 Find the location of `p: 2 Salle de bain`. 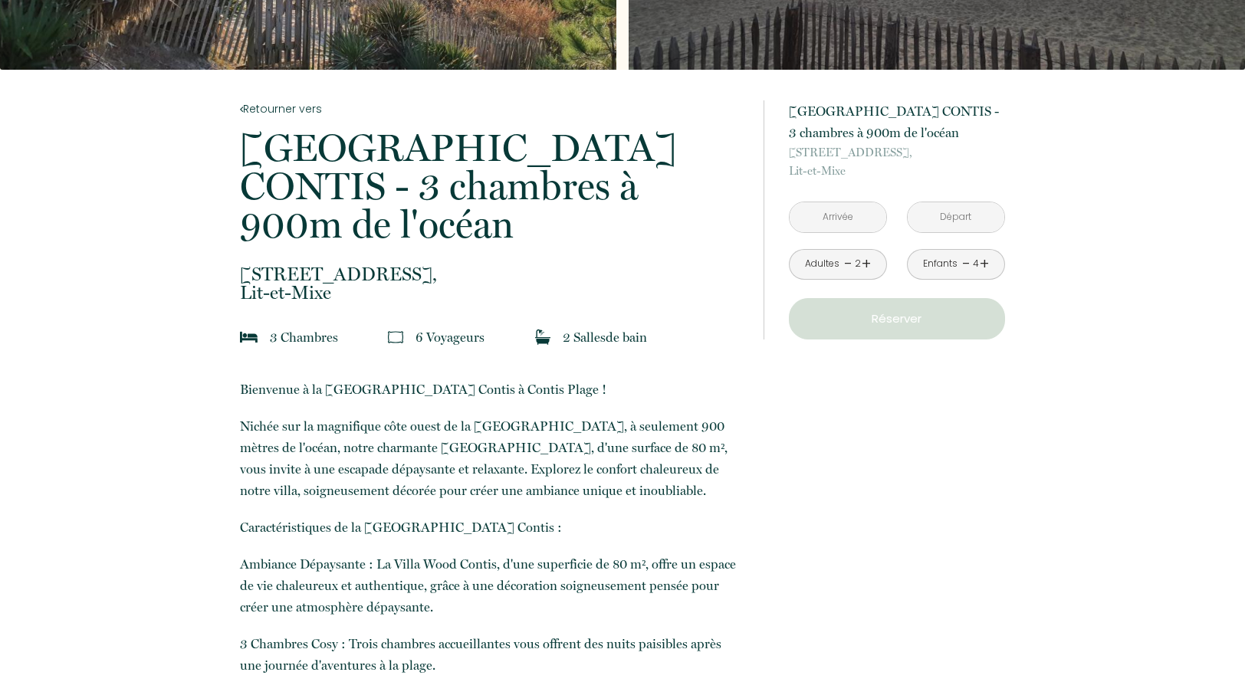

p: 2 Salle de bain is located at coordinates (605, 337).